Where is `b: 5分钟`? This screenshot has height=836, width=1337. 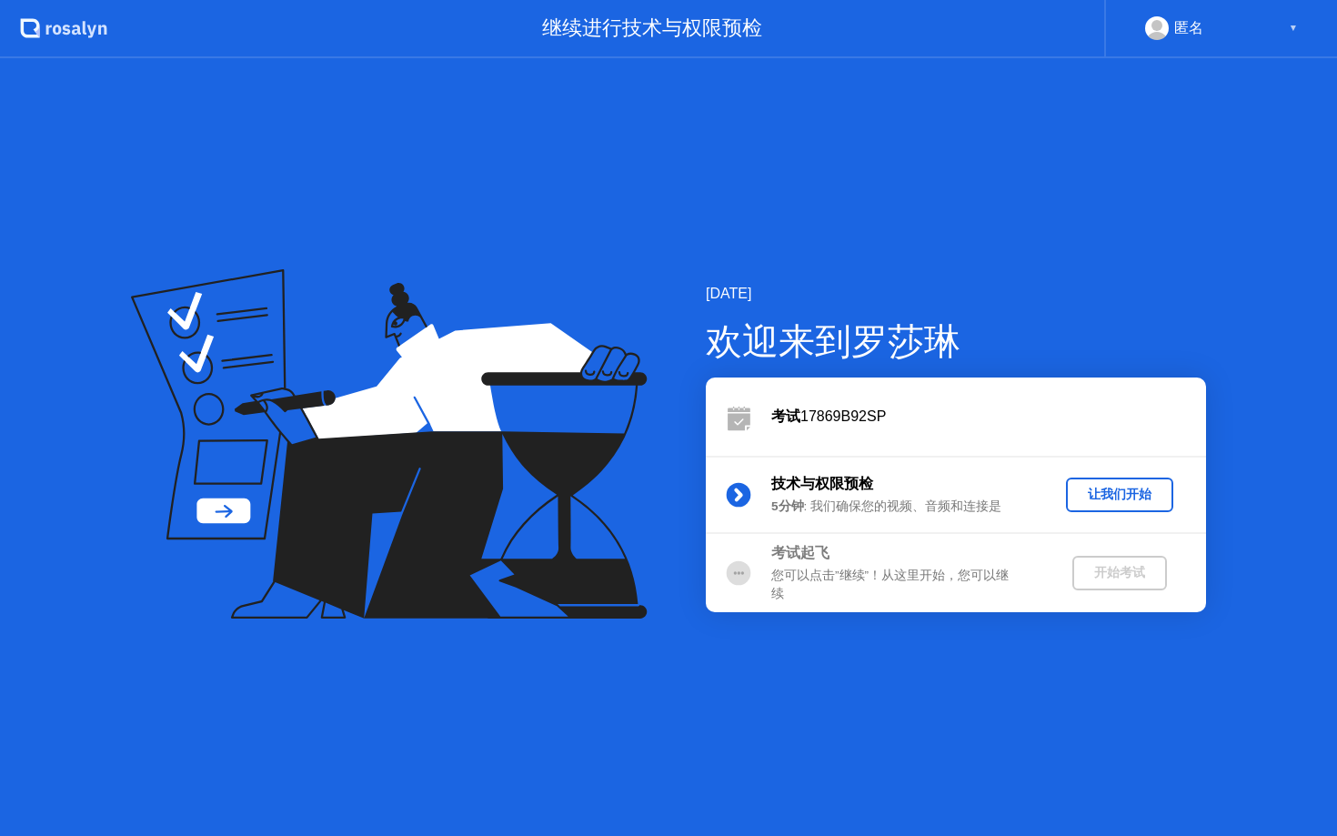
b: 5分钟 is located at coordinates (788, 506).